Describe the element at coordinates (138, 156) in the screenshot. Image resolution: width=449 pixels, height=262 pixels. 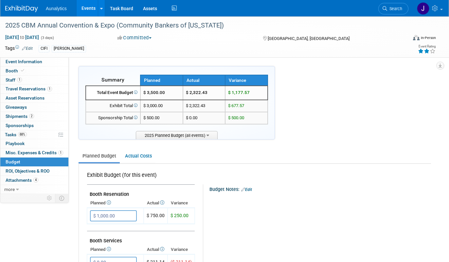
I see `a: Actual Costs` at that location.